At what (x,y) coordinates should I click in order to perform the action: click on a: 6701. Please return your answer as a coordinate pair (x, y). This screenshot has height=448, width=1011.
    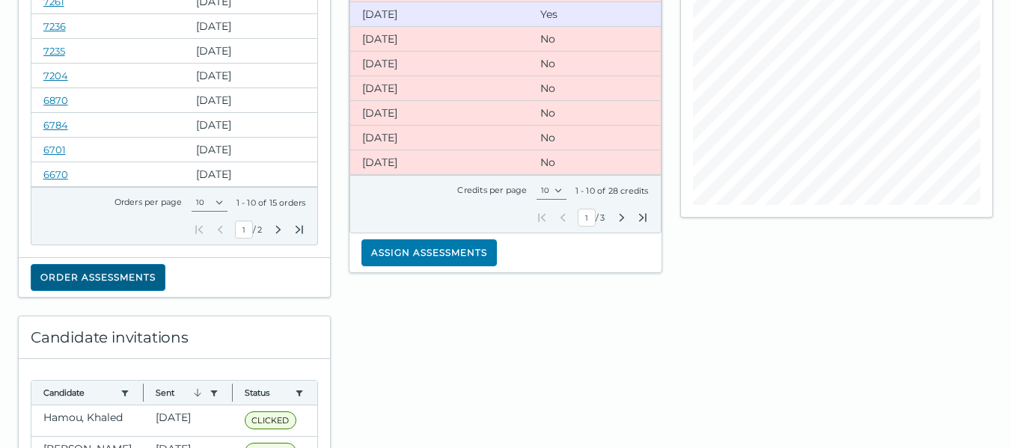
    Looking at the image, I should click on (55, 150).